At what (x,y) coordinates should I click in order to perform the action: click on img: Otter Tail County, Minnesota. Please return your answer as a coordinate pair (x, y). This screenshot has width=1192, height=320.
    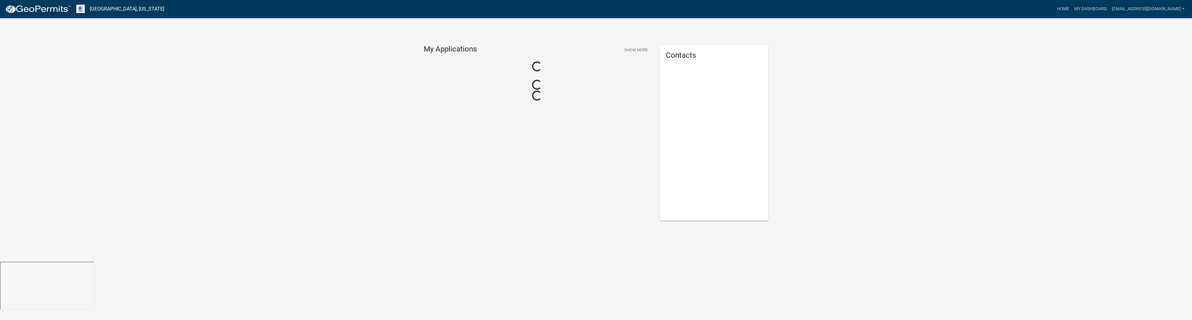
    Looking at the image, I should click on (80, 9).